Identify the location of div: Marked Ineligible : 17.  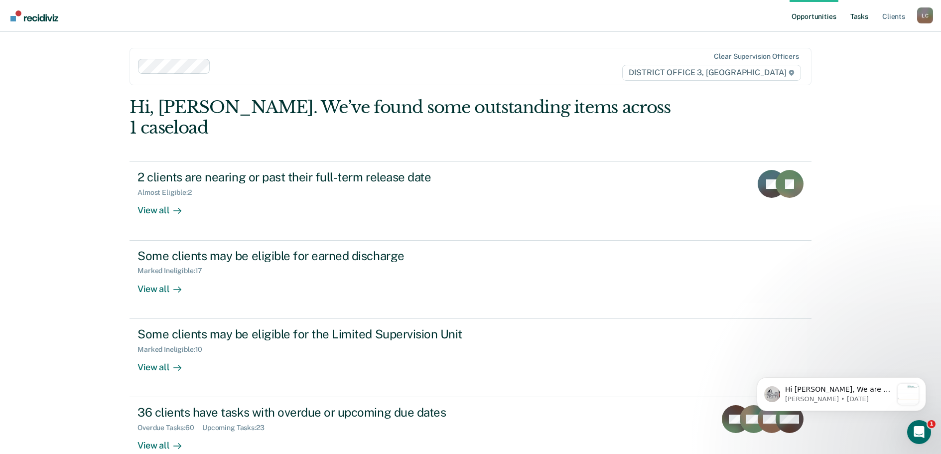
(174, 270).